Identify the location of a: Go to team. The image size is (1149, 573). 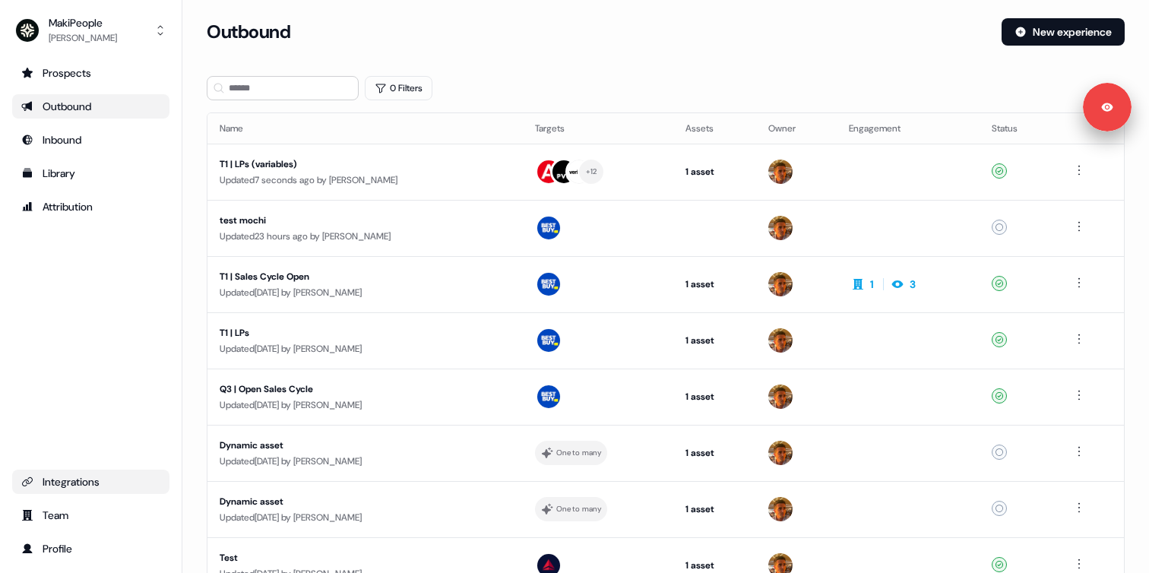
(90, 515).